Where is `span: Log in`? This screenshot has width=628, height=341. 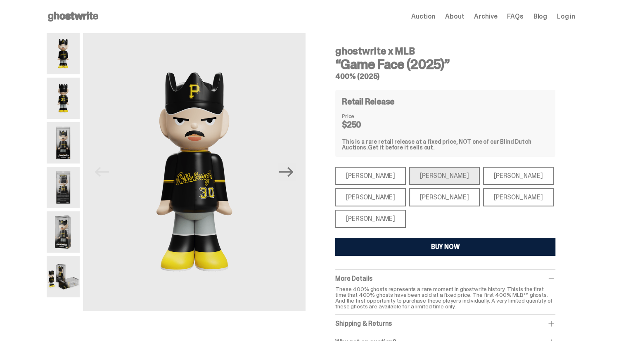 span: Log in is located at coordinates (566, 17).